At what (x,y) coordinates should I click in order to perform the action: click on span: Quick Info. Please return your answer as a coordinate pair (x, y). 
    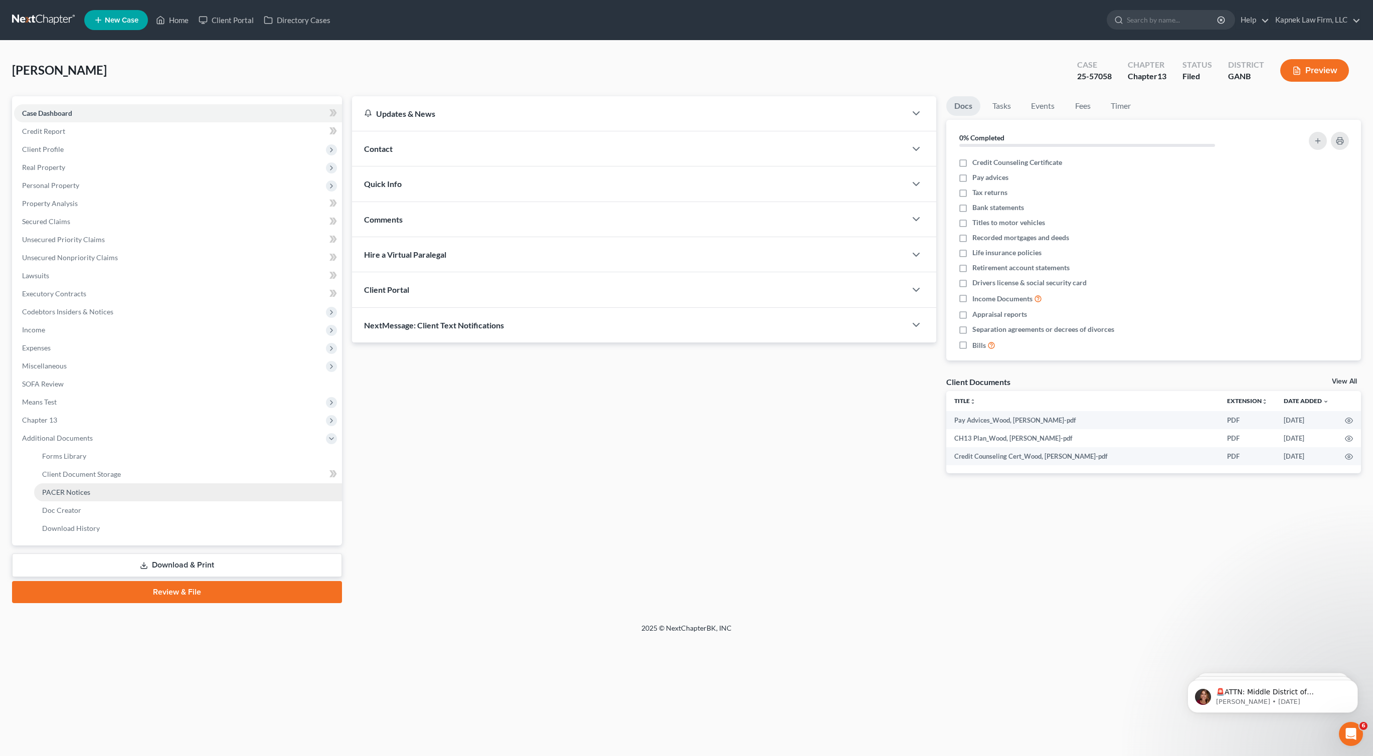
    Looking at the image, I should click on (383, 184).